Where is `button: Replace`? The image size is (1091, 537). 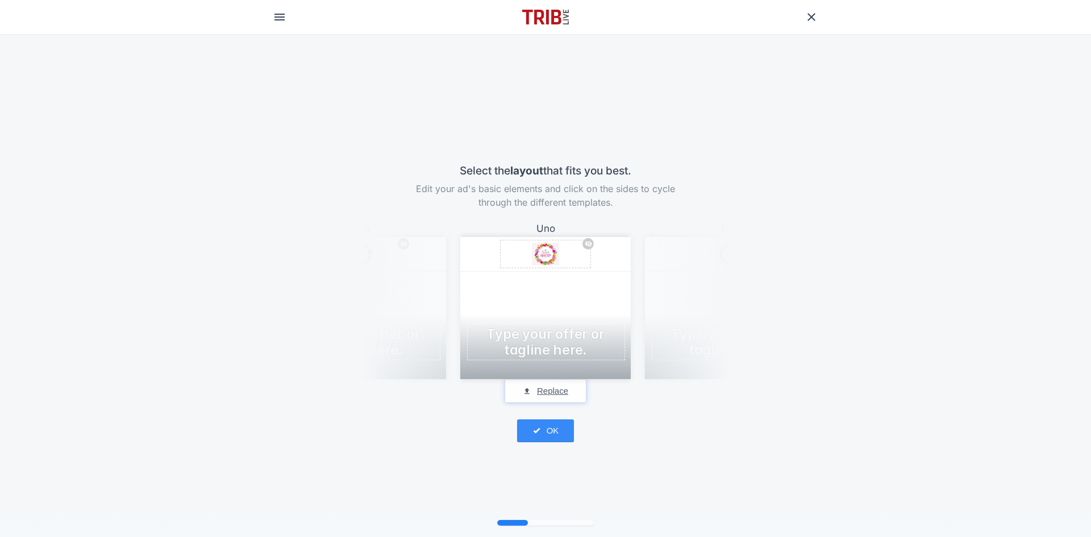 button: Replace is located at coordinates (545, 391).